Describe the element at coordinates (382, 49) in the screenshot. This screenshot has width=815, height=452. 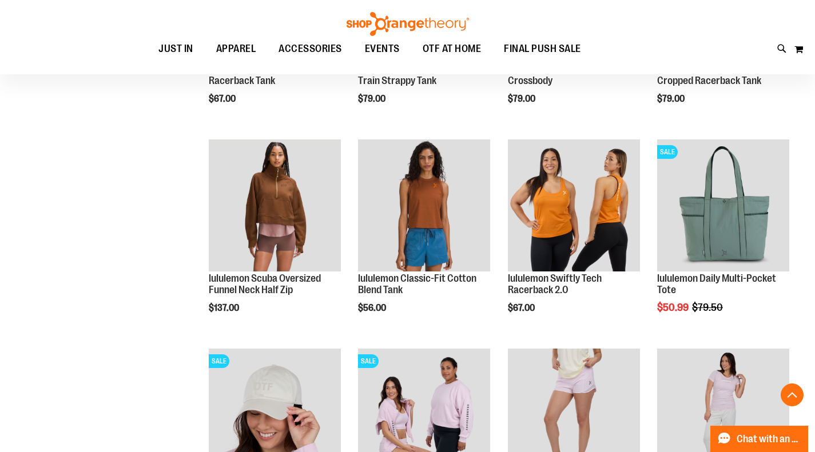
I see `a: EVENTS` at that location.